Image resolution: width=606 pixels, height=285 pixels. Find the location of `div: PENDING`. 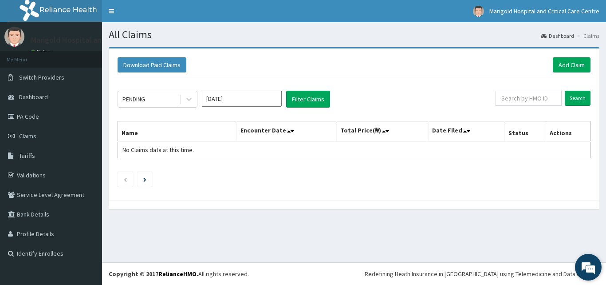

div: PENDING is located at coordinates (134, 99).